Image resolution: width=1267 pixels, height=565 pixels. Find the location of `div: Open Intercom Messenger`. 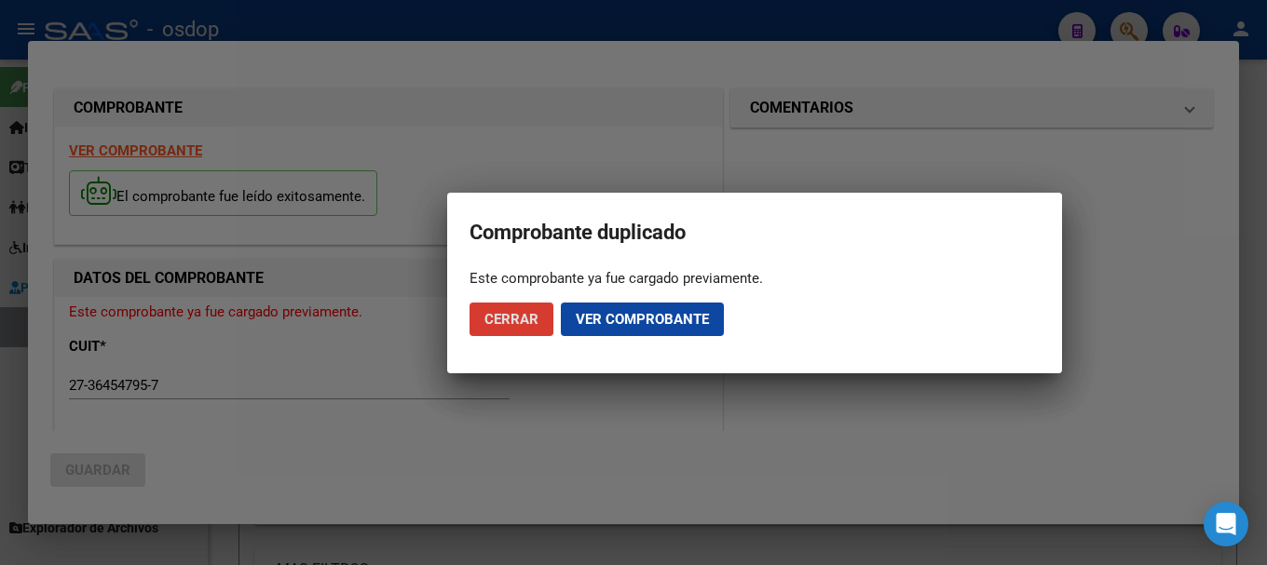

div: Open Intercom Messenger is located at coordinates (1226, 524).